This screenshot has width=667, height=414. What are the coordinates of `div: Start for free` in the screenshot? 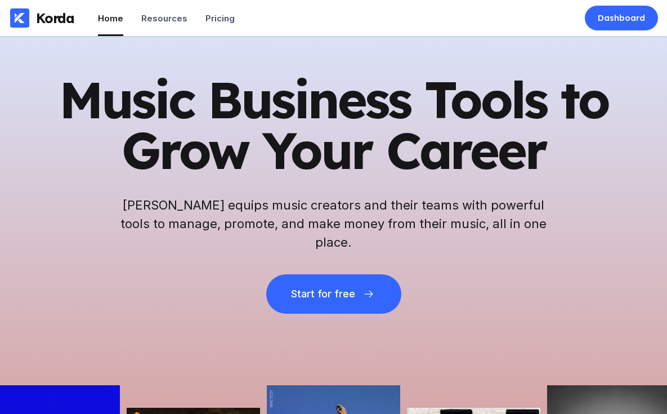 It's located at (323, 294).